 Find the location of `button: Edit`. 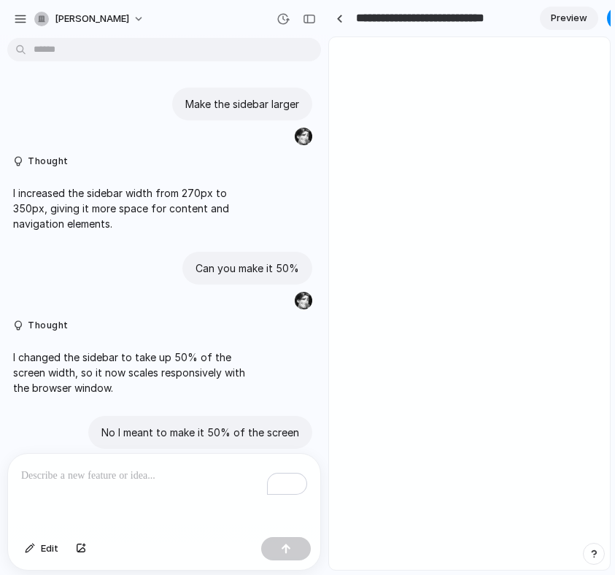

button: Edit is located at coordinates (42, 548).